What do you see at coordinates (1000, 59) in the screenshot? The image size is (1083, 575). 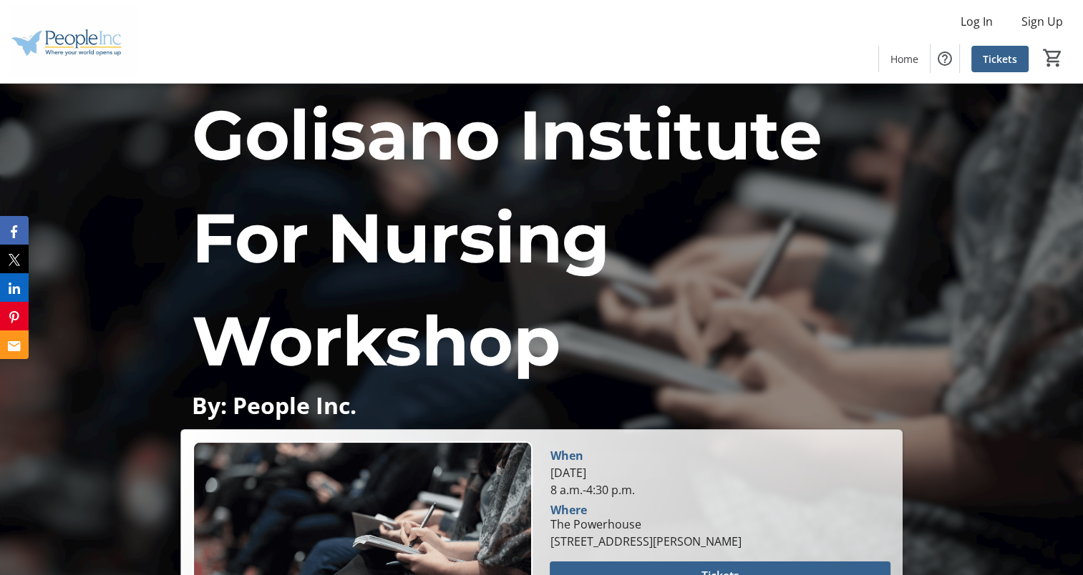 I see `a: Tickets` at bounding box center [1000, 59].